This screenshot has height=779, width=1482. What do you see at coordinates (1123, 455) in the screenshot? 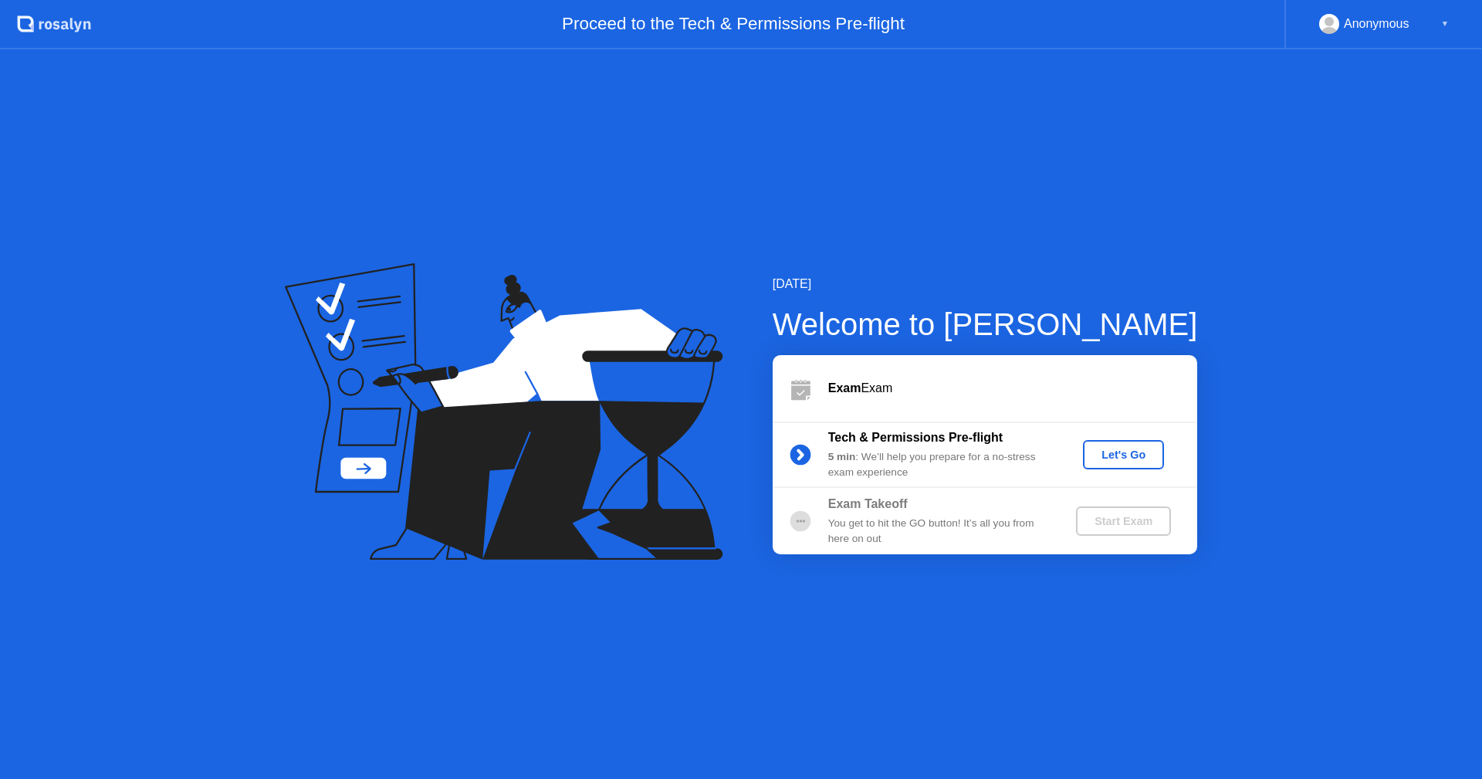
I see `button: Let's Go` at bounding box center [1123, 455].